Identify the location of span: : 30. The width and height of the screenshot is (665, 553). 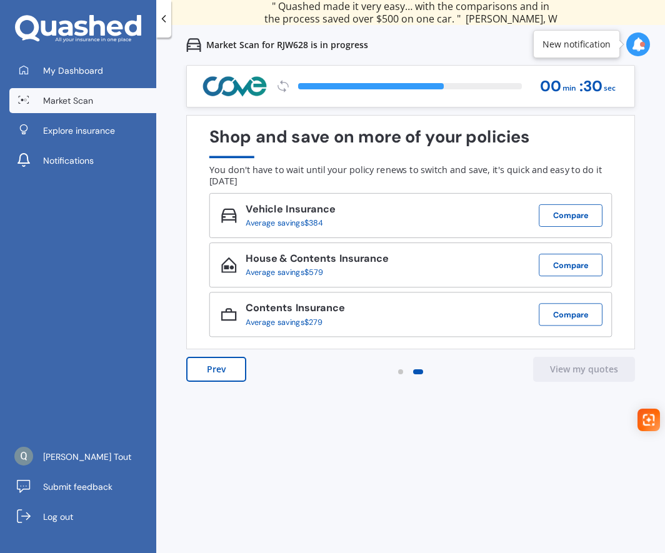
(591, 86).